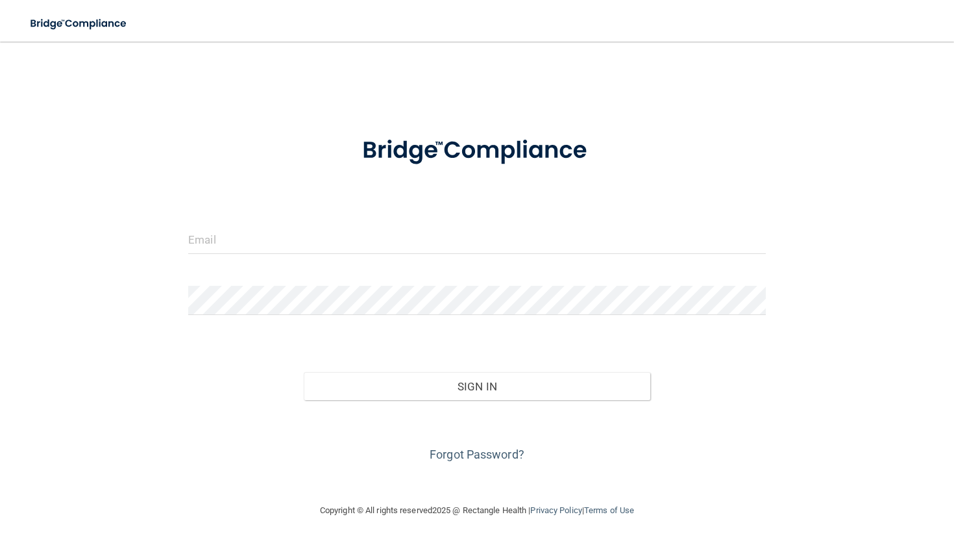 This screenshot has width=954, height=545. Describe the element at coordinates (477, 239) in the screenshot. I see `input: Email` at that location.